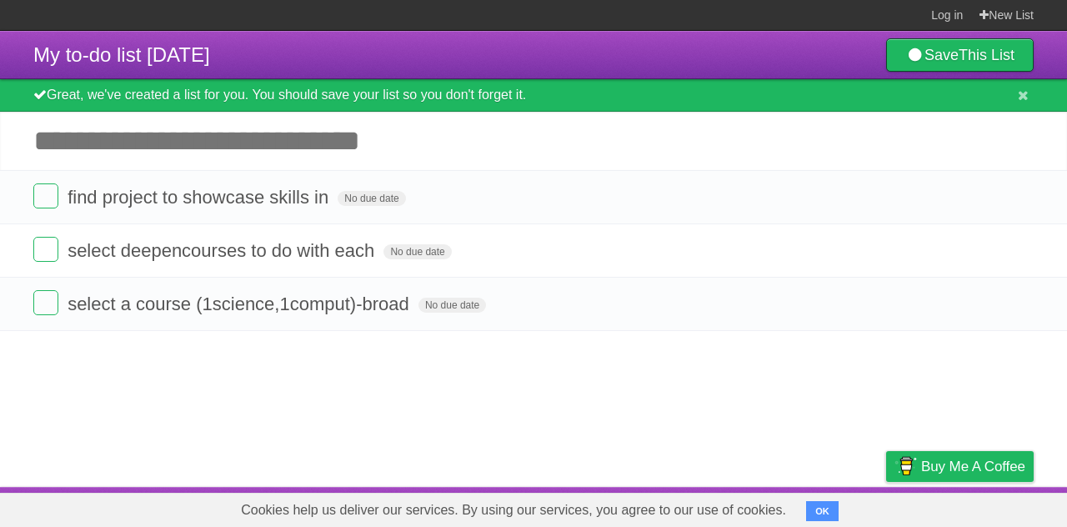  I want to click on span: select deepencourses to do with each, so click(223, 250).